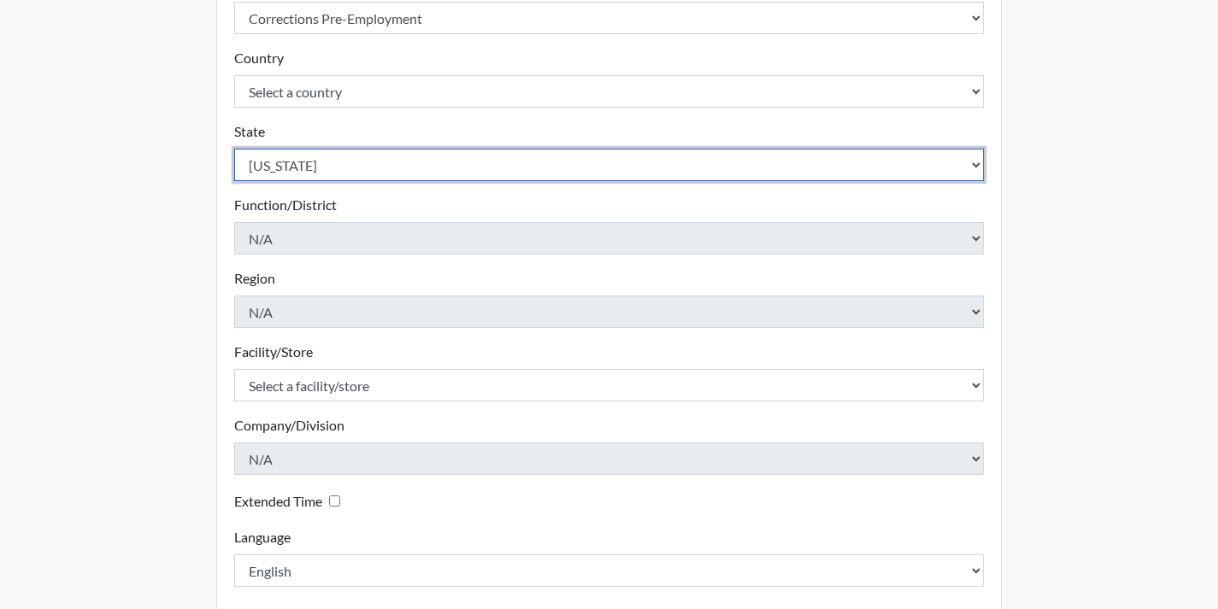 The width and height of the screenshot is (1218, 609). I want to click on label: Facility/Store, so click(273, 352).